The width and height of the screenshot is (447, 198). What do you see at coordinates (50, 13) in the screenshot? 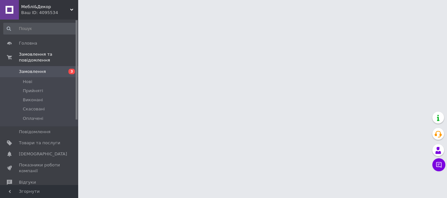
I see `div: Ваш ID: 4095534` at bounding box center [50, 13].